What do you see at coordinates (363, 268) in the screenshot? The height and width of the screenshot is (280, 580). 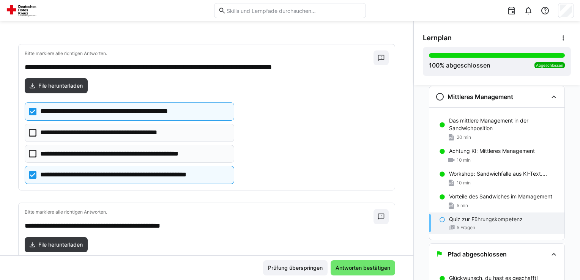 I see `span: Antworten bestätigen` at bounding box center [363, 268].